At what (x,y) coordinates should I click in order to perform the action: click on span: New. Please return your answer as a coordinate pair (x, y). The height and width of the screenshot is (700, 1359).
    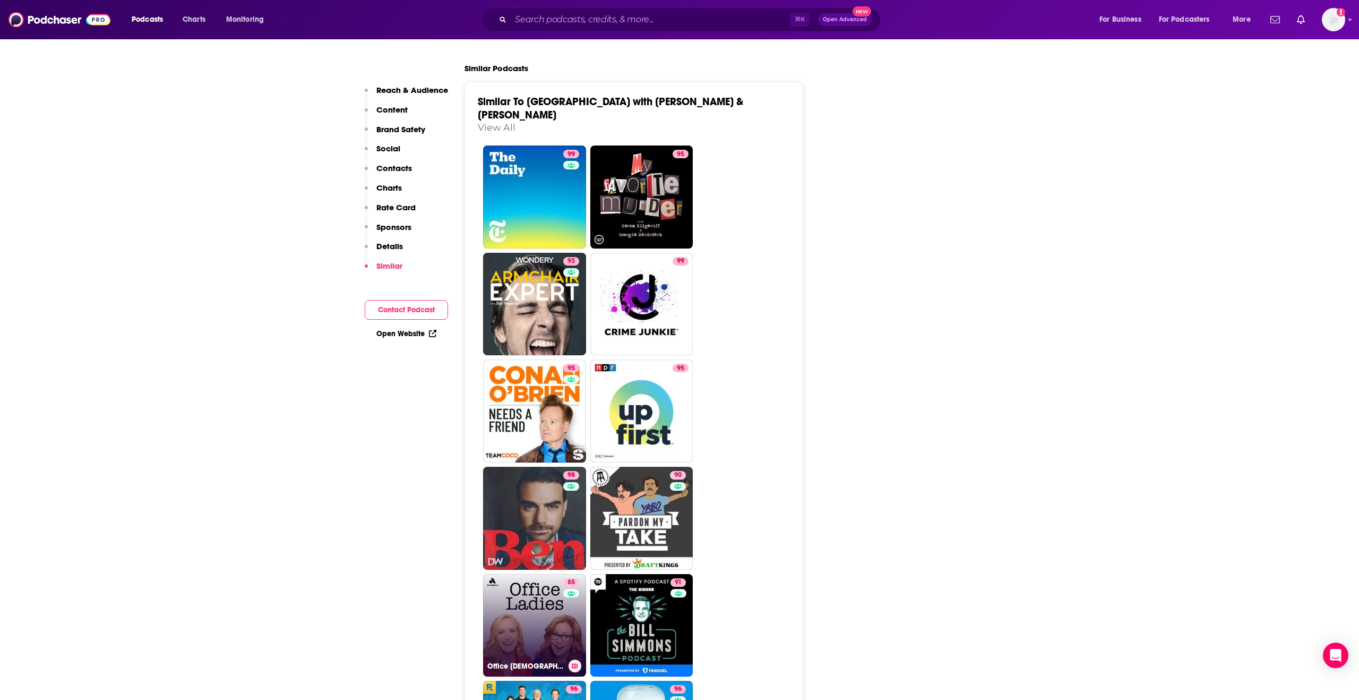
    Looking at the image, I should click on (862, 11).